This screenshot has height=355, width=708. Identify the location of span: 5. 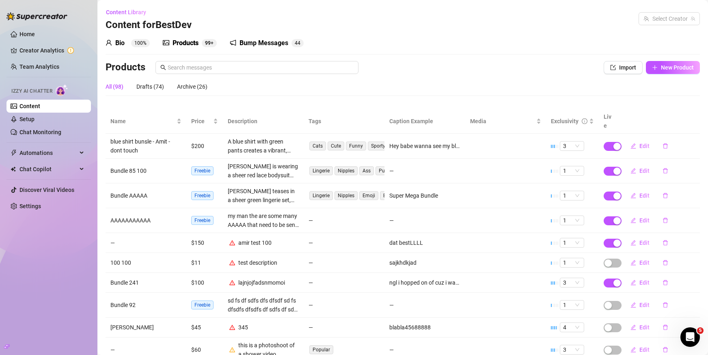
(701, 330).